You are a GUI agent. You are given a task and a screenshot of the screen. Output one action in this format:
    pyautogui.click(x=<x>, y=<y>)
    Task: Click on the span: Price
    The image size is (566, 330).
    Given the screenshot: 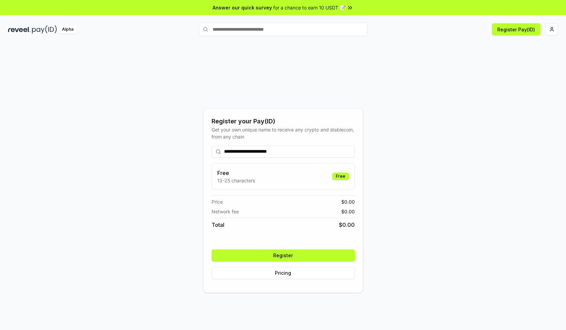 What is the action you would take?
    pyautogui.click(x=217, y=201)
    